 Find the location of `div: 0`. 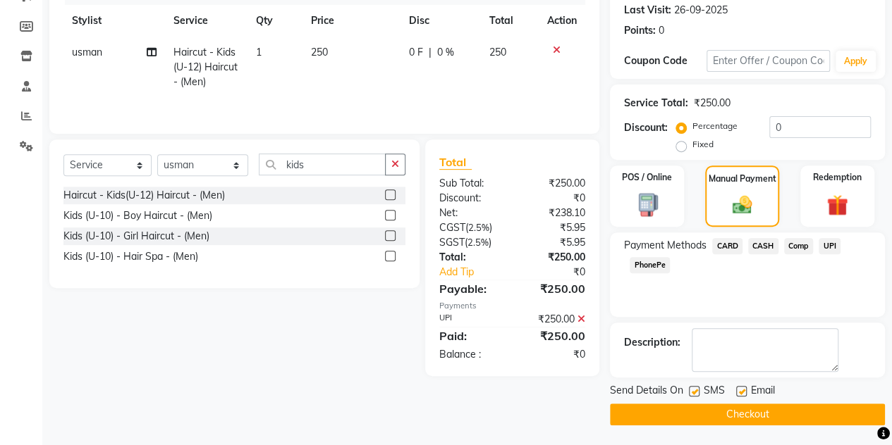

div: 0 is located at coordinates (661, 30).